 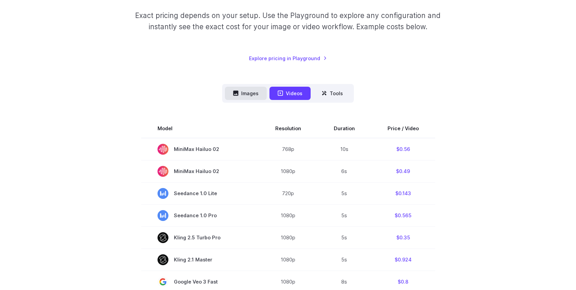 I want to click on td: $0.924, so click(x=403, y=260).